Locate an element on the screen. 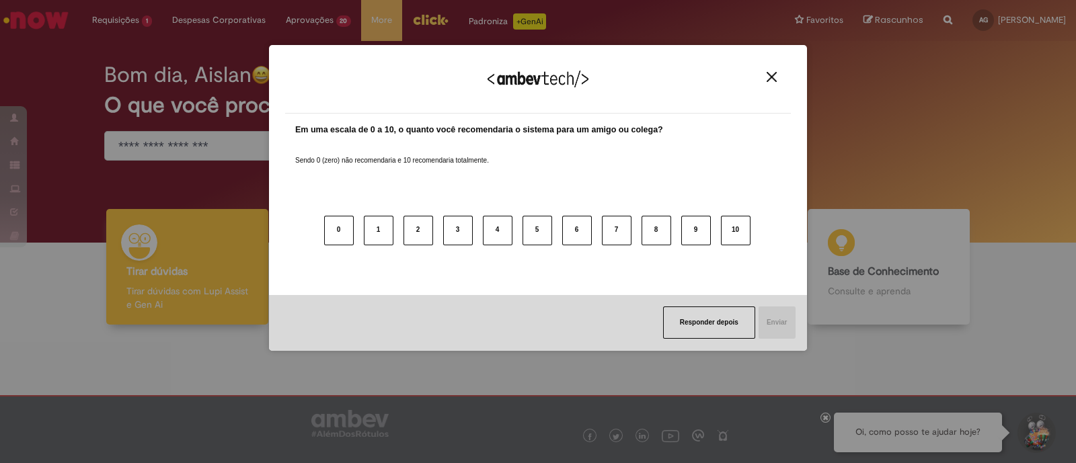  button: 6 is located at coordinates (577, 231).